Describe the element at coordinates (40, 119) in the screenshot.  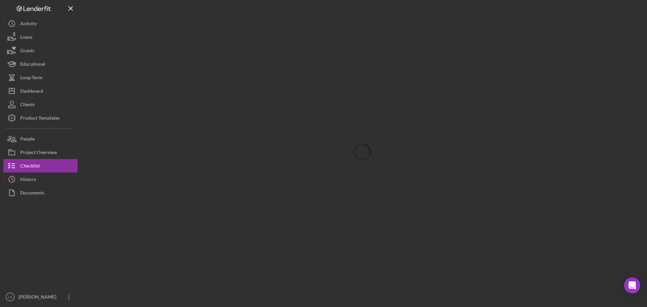
I see `div: Product Templates` at that location.